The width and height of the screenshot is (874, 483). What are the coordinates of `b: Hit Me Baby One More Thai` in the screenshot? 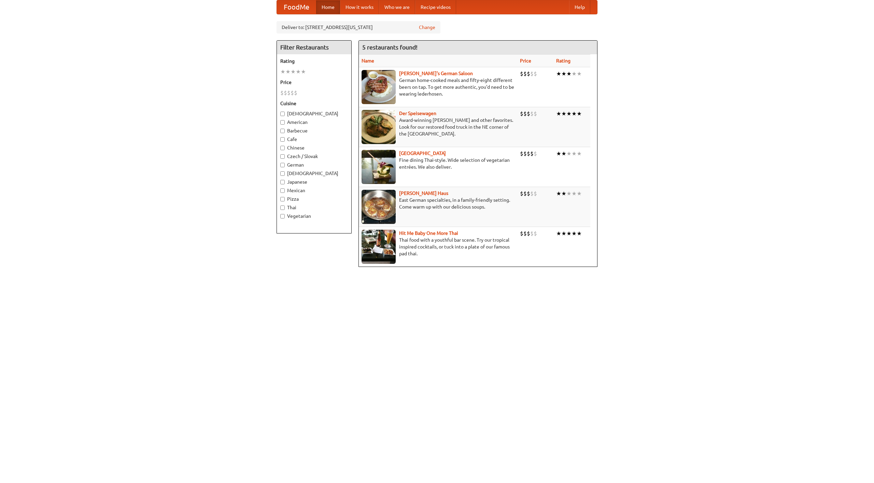 It's located at (428, 233).